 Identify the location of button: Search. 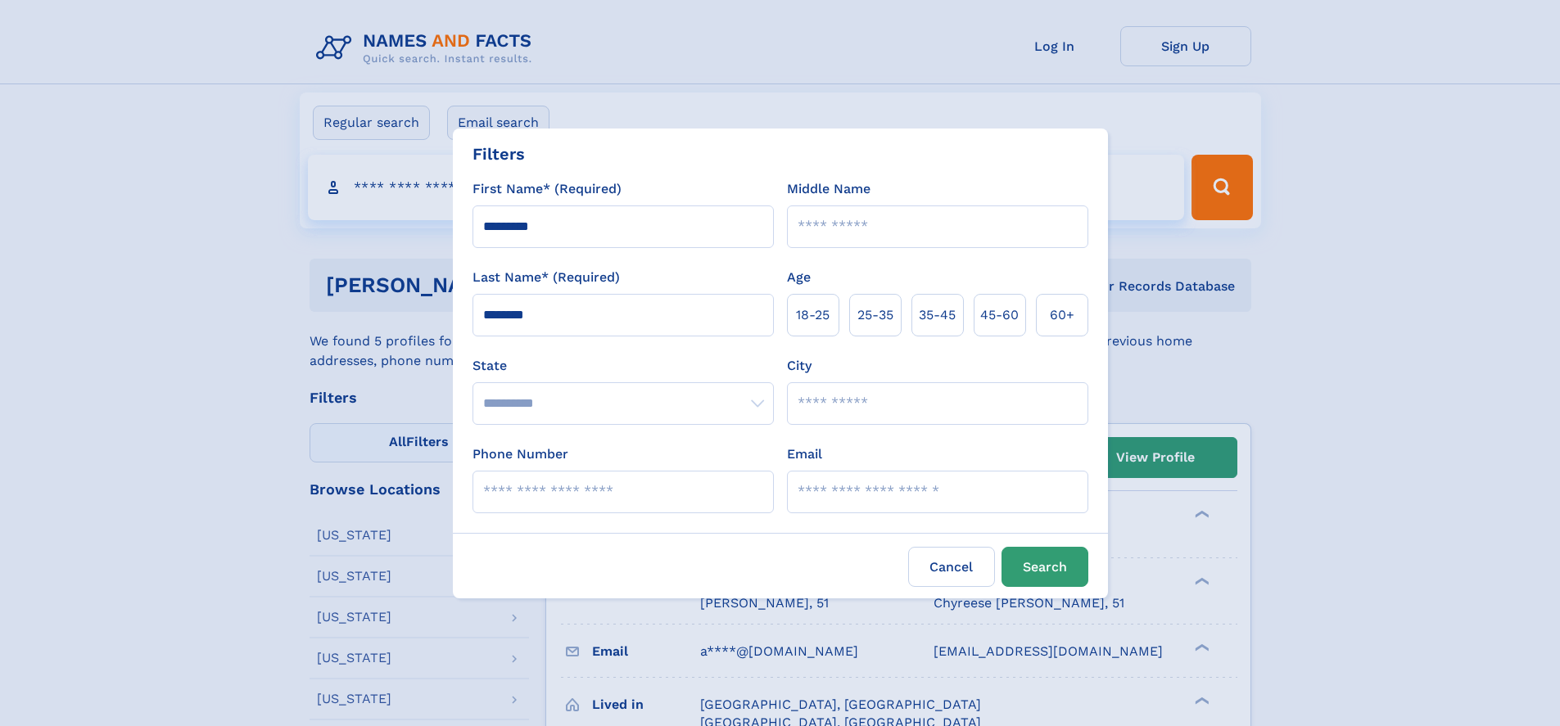
(1045, 567).